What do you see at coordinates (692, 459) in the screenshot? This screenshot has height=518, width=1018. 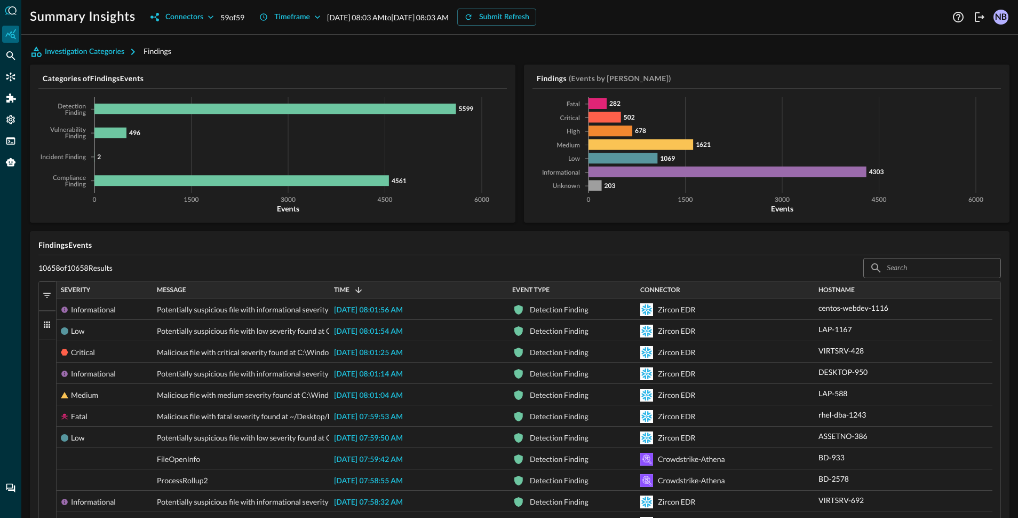 I see `div: Crowdstrike-Athena` at bounding box center [692, 459].